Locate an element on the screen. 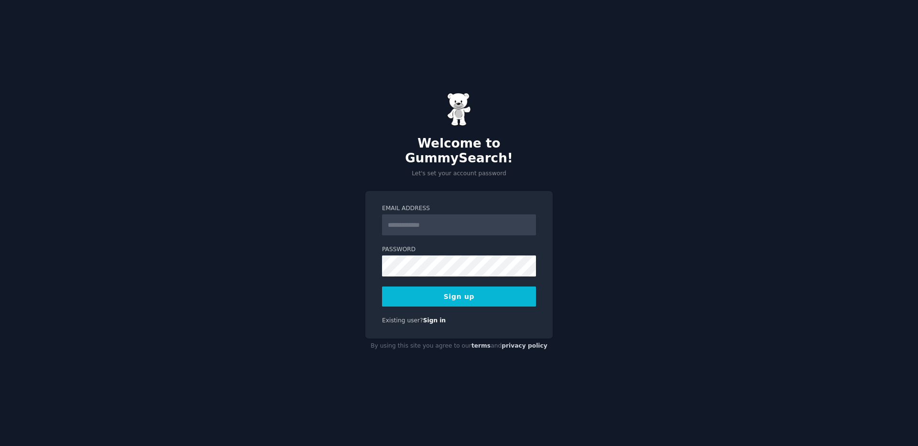 The image size is (918, 446). h2: Welcome to GummySearch! is located at coordinates (459, 151).